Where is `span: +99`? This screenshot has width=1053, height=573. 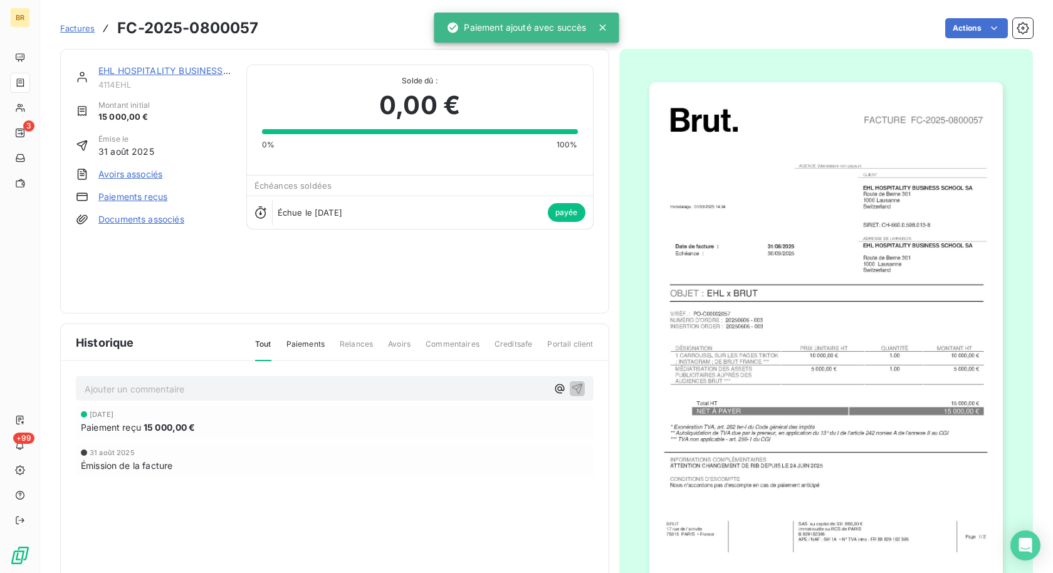 span: +99 is located at coordinates (24, 438).